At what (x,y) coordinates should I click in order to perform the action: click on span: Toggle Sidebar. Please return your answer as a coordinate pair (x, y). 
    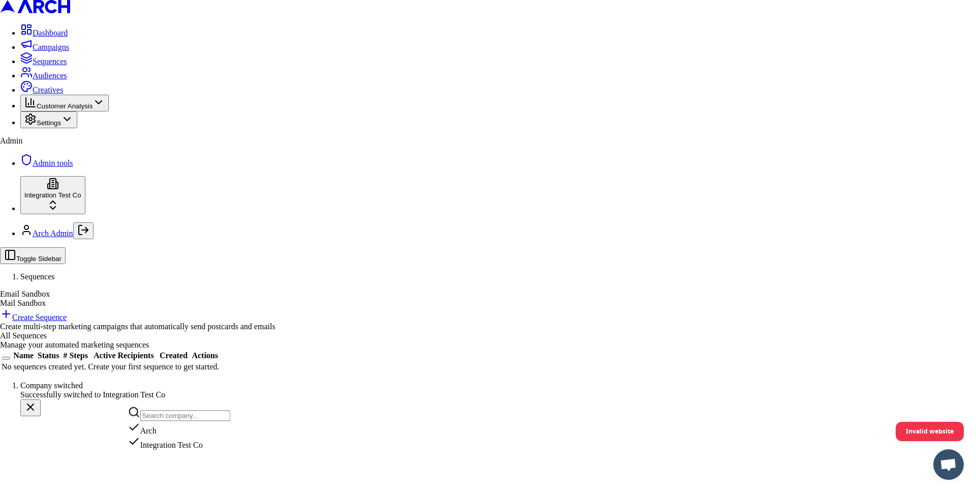
    Looking at the image, I should click on (39, 258).